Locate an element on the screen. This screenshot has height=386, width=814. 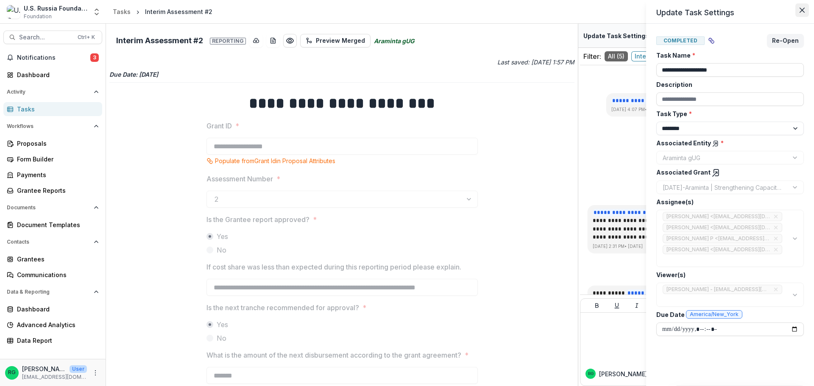
label: Task Name is located at coordinates (728, 55).